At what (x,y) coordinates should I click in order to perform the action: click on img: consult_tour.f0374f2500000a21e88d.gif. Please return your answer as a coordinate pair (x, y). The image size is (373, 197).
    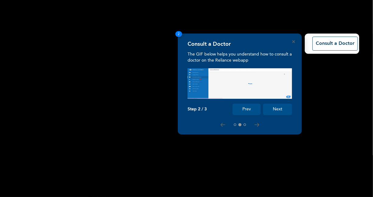
    Looking at the image, I should click on (239, 83).